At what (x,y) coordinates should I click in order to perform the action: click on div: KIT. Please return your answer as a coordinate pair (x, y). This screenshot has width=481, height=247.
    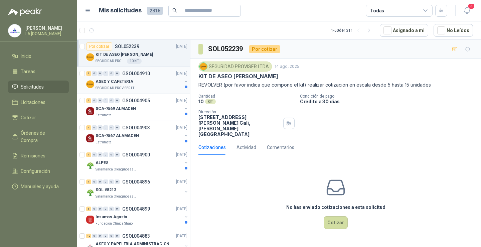
    Looking at the image, I should click on (210, 102).